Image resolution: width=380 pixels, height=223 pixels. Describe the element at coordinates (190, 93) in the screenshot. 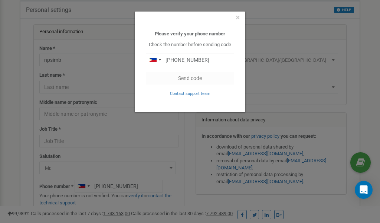

I see `a: Contact support team` at that location.